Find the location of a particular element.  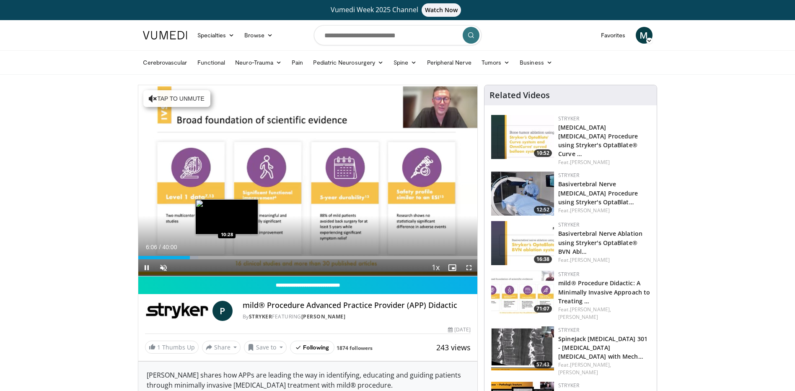

div: Progress Bar is located at coordinates (308, 257).